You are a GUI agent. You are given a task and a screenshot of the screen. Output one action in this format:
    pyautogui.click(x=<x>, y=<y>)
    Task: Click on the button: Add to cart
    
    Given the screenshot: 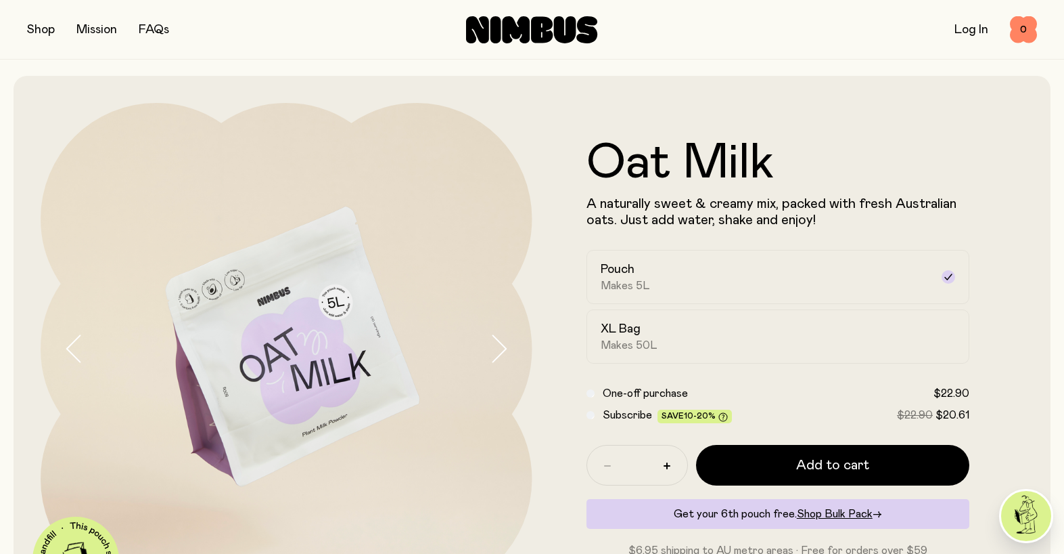 What is the action you would take?
    pyautogui.click(x=833, y=465)
    